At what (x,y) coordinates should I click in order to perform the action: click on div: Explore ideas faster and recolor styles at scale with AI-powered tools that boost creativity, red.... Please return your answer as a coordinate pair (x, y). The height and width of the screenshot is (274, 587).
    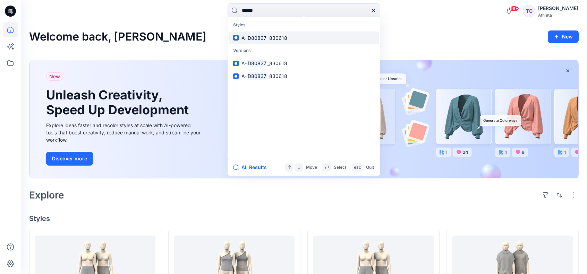
    Looking at the image, I should click on (124, 133).